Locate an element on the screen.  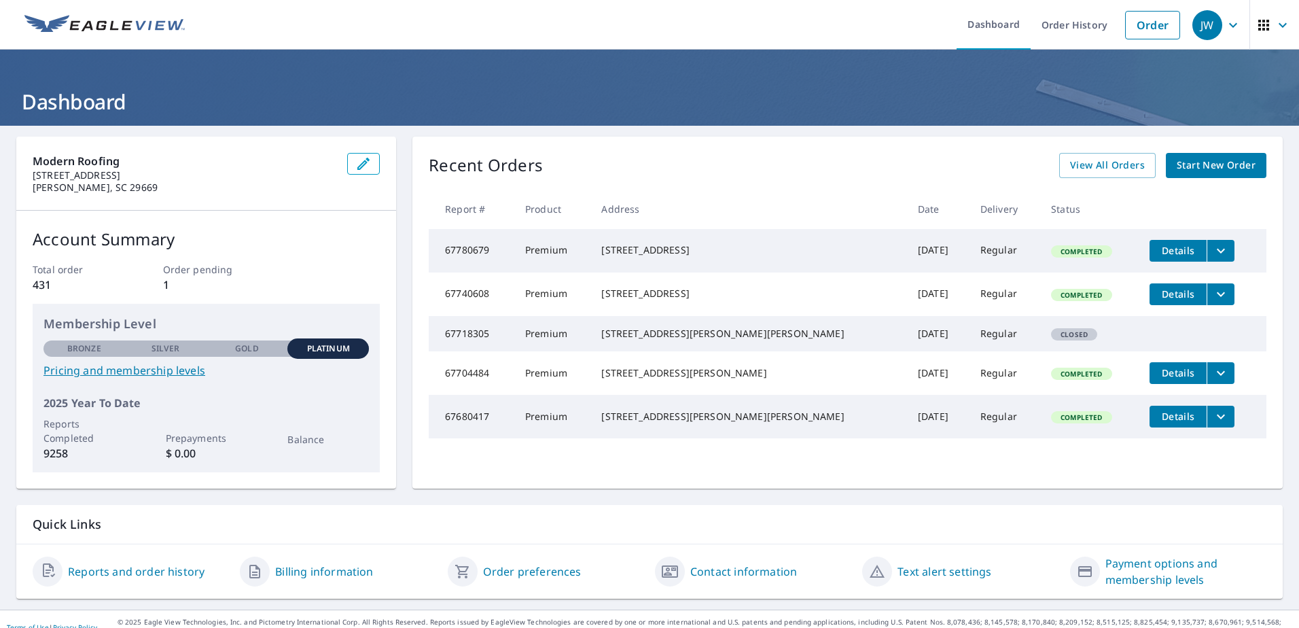
p: Platinum is located at coordinates (328, 348).